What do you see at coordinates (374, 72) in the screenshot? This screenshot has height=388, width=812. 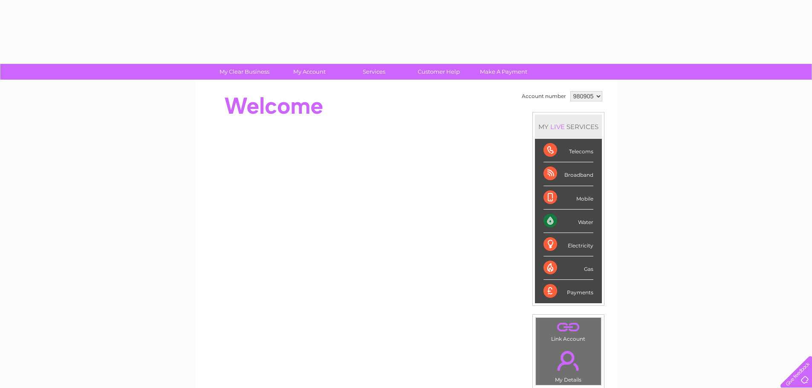 I see `a: Services` at bounding box center [374, 72].